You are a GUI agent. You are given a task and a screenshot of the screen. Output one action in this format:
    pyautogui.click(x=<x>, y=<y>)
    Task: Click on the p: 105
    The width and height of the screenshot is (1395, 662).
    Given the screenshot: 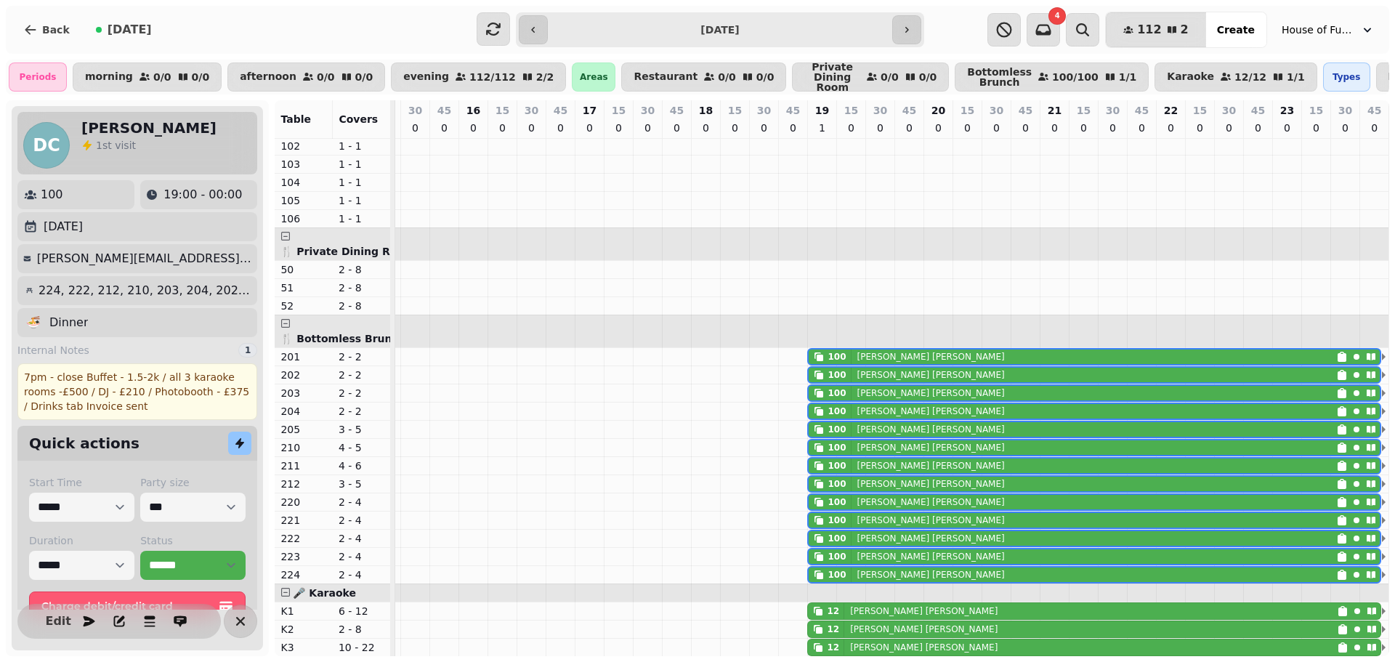 What is the action you would take?
    pyautogui.click(x=304, y=201)
    